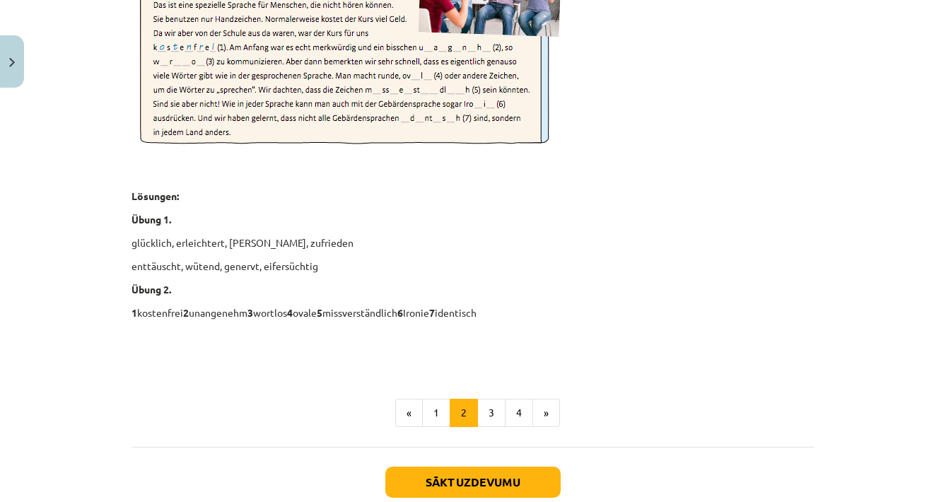 Image resolution: width=946 pixels, height=502 pixels. Describe the element at coordinates (473, 482) in the screenshot. I see `button: Sākt uzdevumu` at that location.